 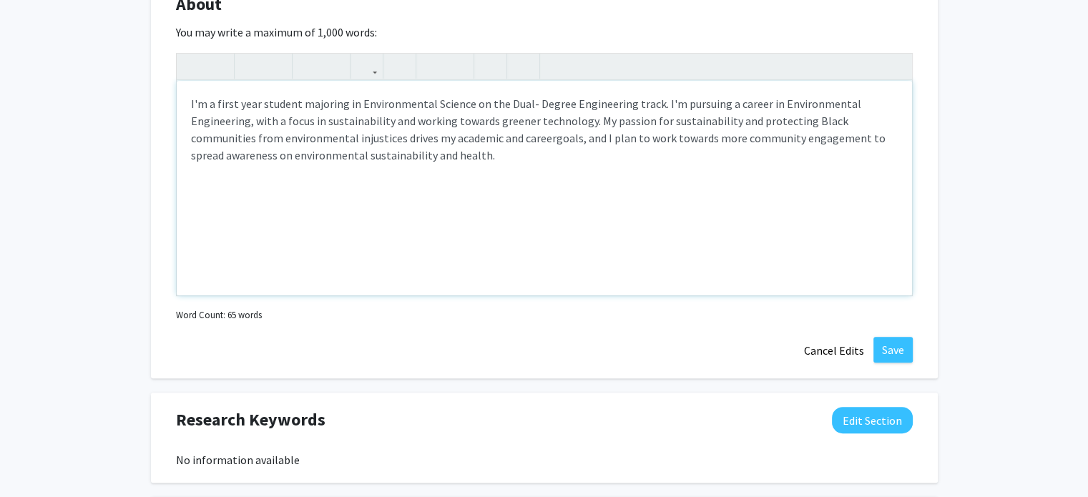 I want to click on button: Strong (Ctrl + B), so click(x=250, y=66).